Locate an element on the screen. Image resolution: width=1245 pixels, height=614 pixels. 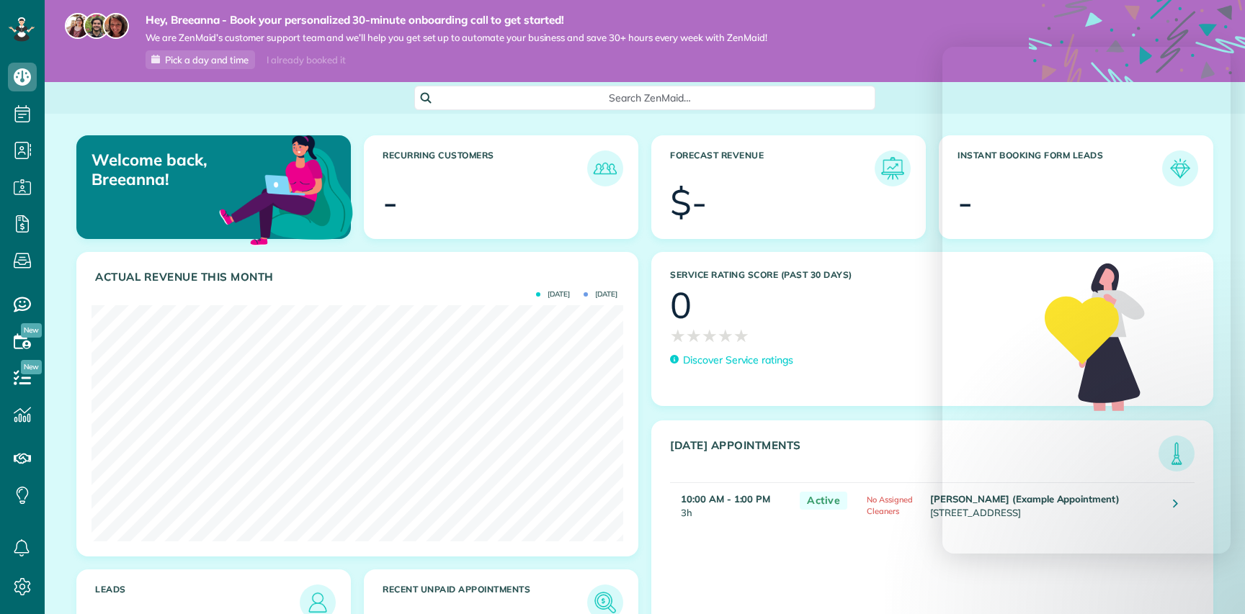
span: Active is located at coordinates (823, 501).